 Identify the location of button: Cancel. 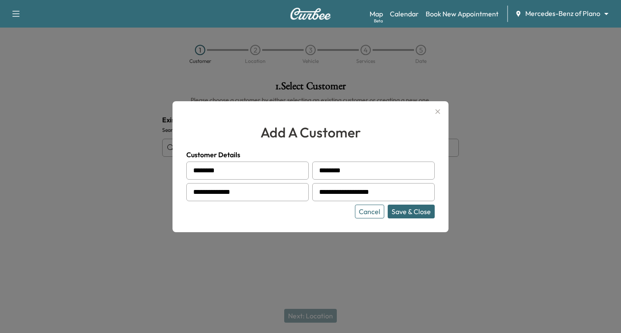
(370, 212).